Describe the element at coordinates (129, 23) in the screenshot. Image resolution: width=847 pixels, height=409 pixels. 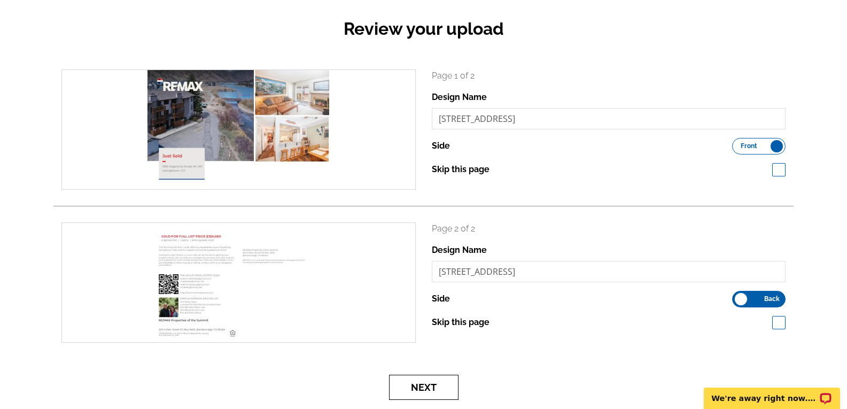
I see `button: Open LiveChat chat widget` at that location.